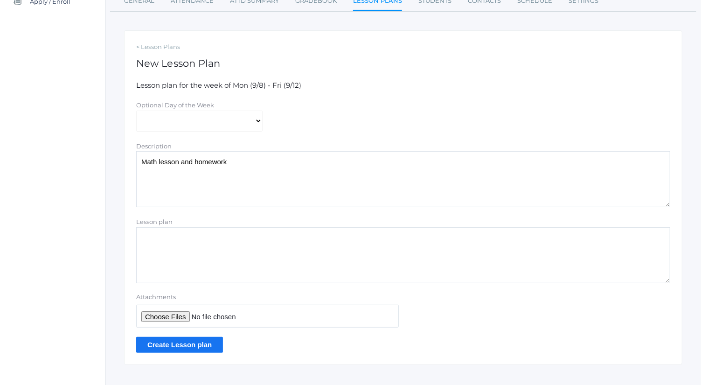 The height and width of the screenshot is (385, 701). I want to click on label: Optional Day of the Week, so click(175, 105).